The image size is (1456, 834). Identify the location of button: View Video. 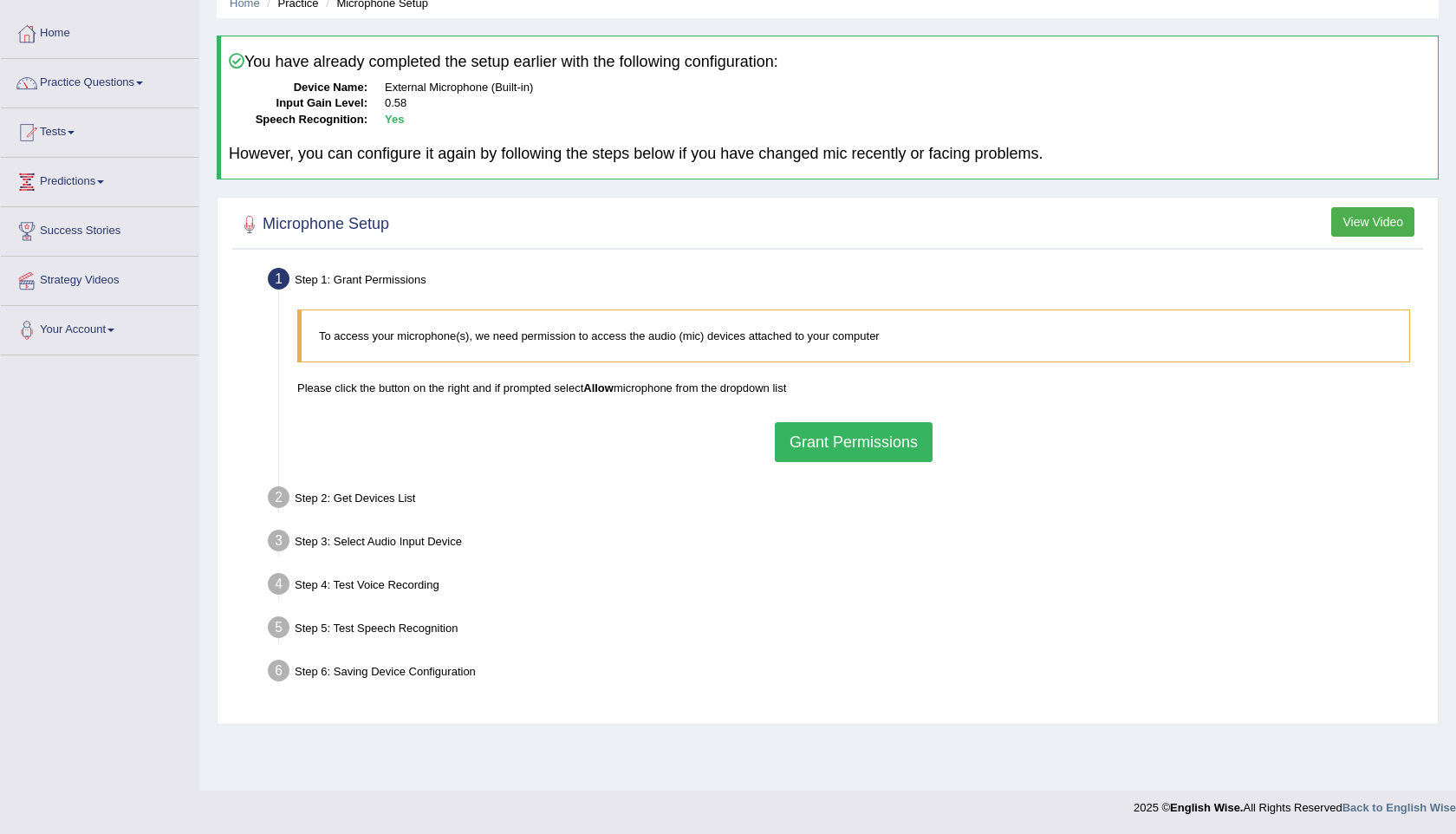
(1372, 222).